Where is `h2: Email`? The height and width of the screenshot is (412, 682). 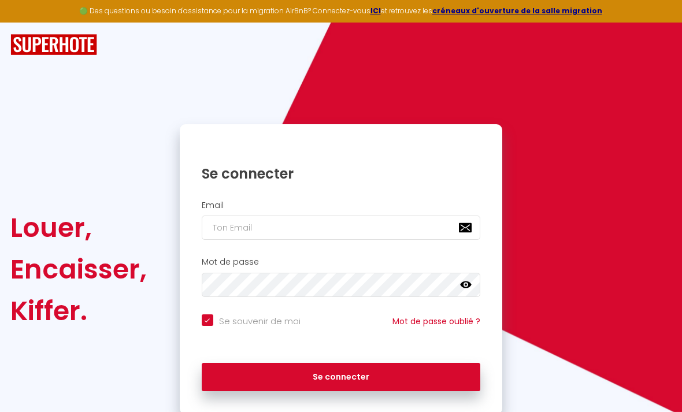
h2: Email is located at coordinates (341, 205).